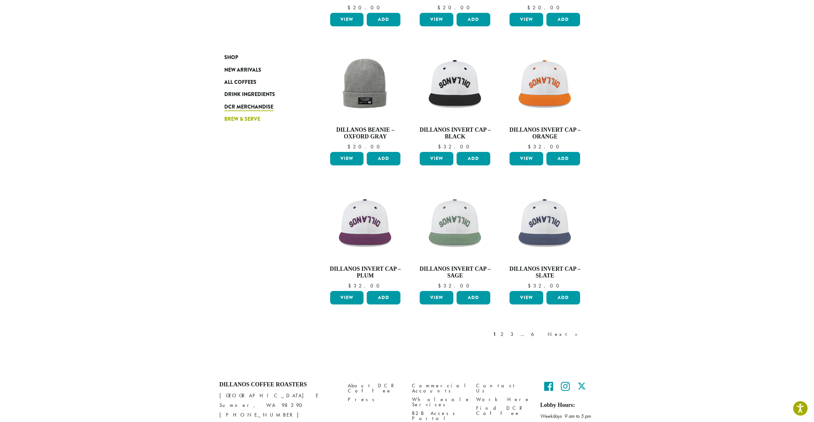  Describe the element at coordinates (545, 272) in the screenshot. I see `h4: Dillanos Invert Cap – Slate` at that location.